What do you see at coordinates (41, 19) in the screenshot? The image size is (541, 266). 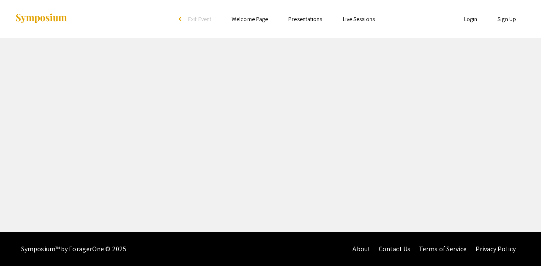 I see `img: Symposium by ForagerOne` at bounding box center [41, 19].